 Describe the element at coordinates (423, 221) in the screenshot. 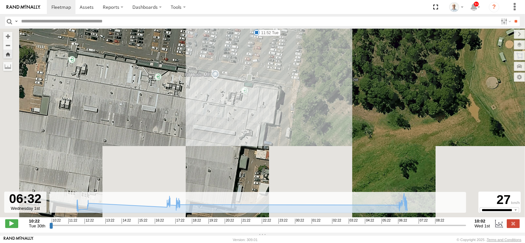

I see `span: 07:22` at that location.